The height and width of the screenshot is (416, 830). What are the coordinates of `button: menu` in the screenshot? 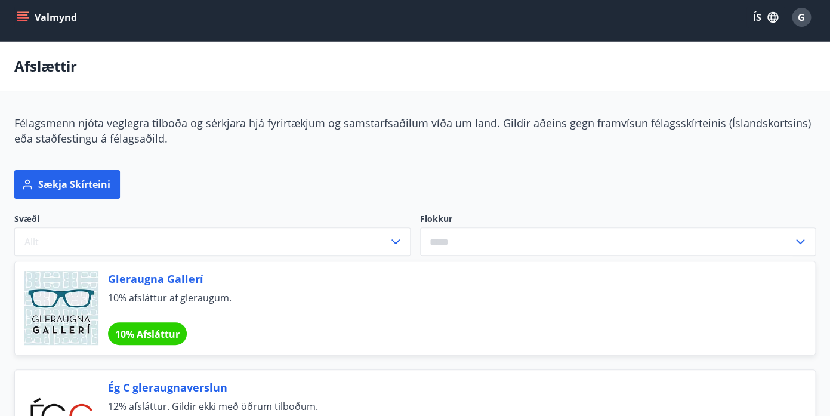 It's located at (48, 17).